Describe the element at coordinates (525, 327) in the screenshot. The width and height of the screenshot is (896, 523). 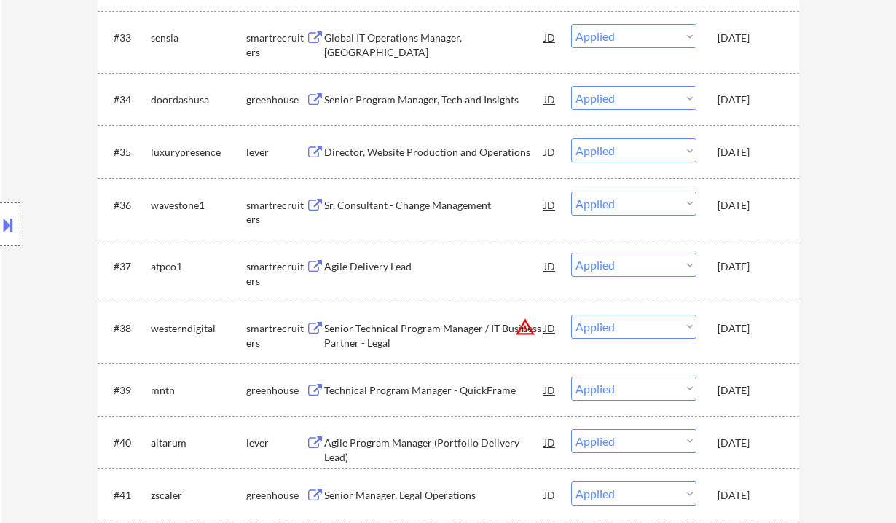
I see `button: warning_amber` at that location.